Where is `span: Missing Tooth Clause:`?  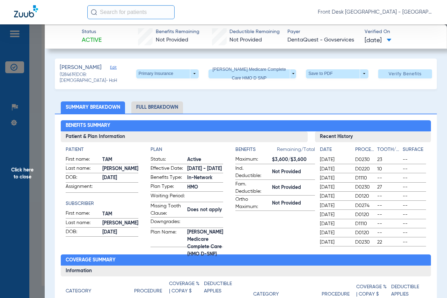
span: Missing Tooth Clause: is located at coordinates (167, 210).